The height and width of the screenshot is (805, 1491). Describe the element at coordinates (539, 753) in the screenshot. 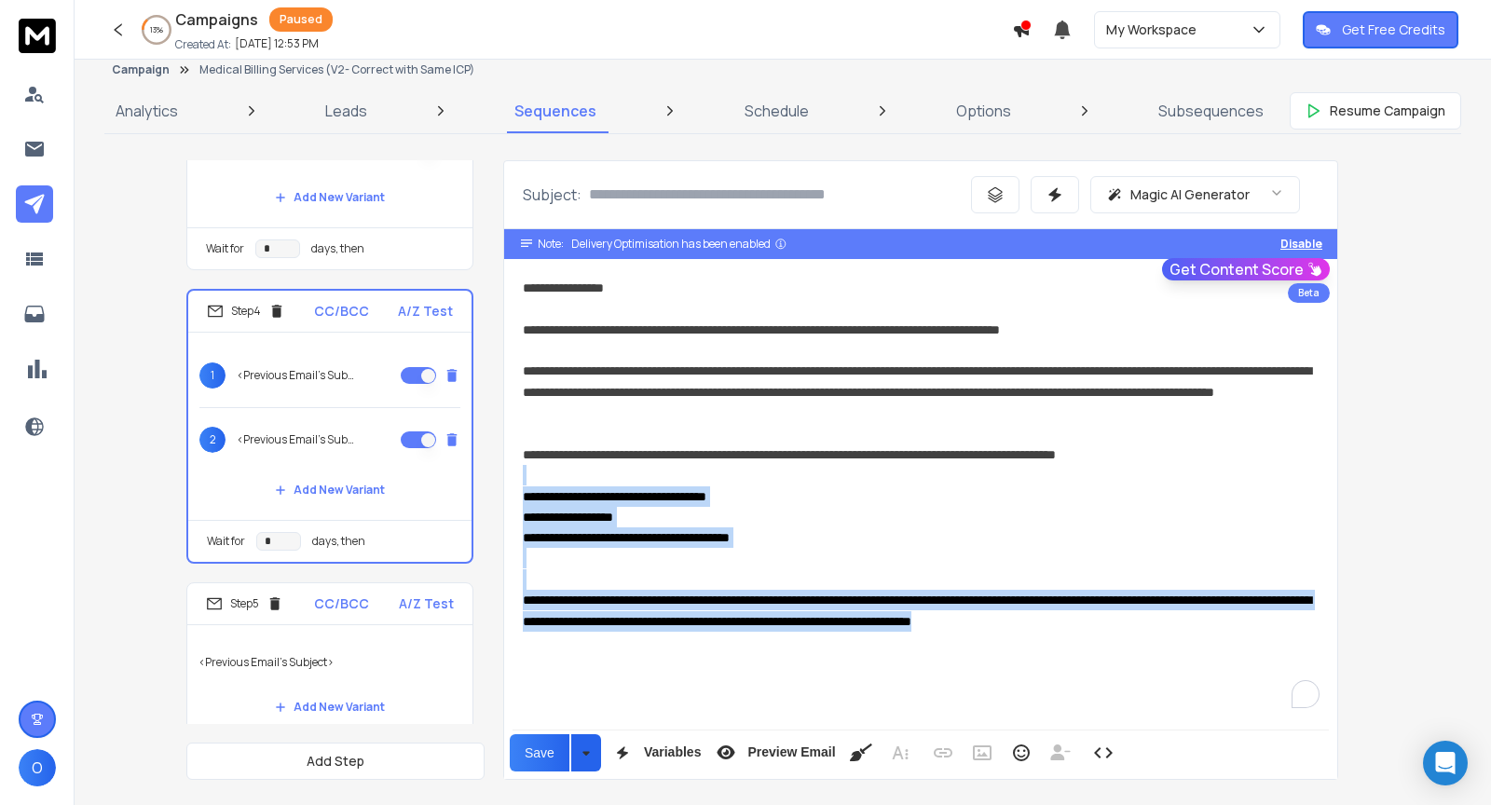

I see `button: Save` at that location.